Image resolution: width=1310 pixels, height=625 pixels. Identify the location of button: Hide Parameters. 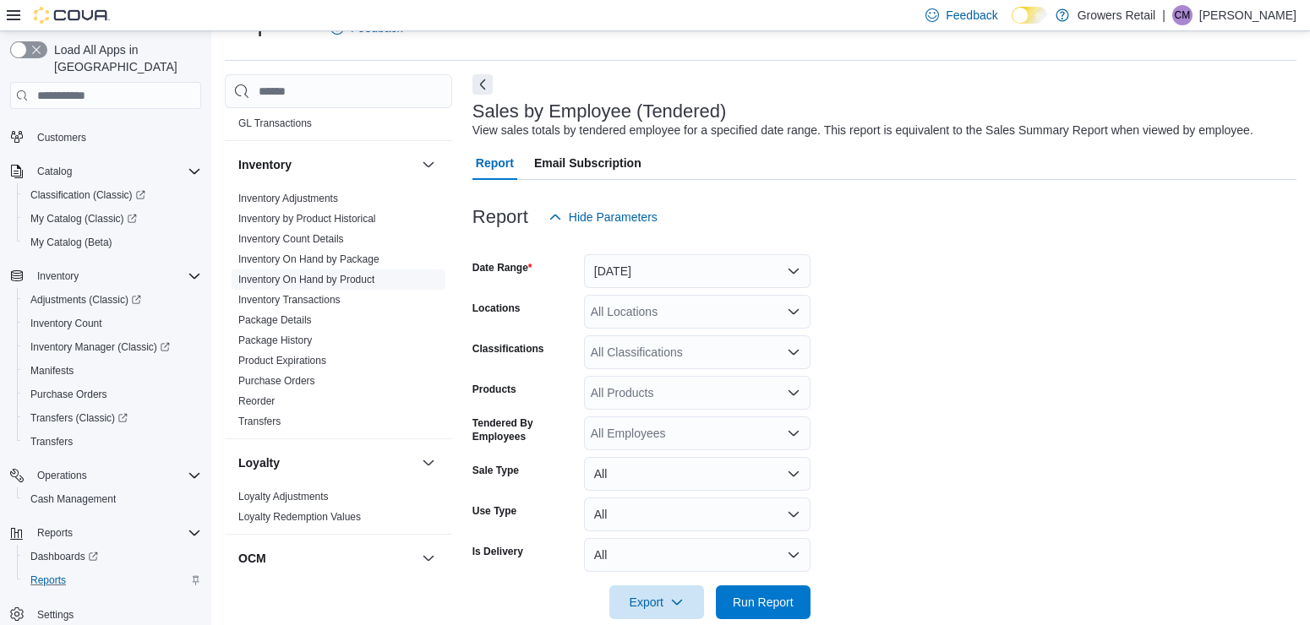
(603, 217).